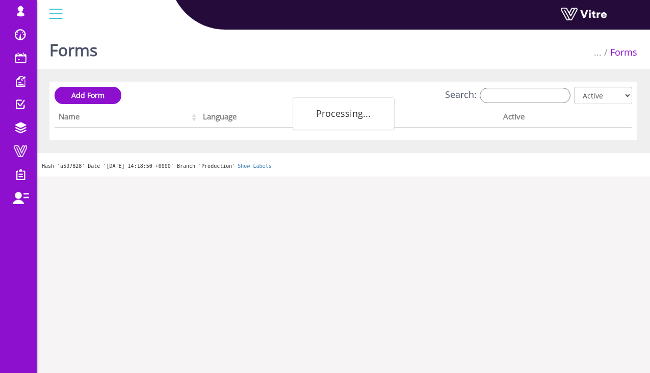  What do you see at coordinates (344, 114) in the screenshot?
I see `div: Processing...` at bounding box center [344, 114].